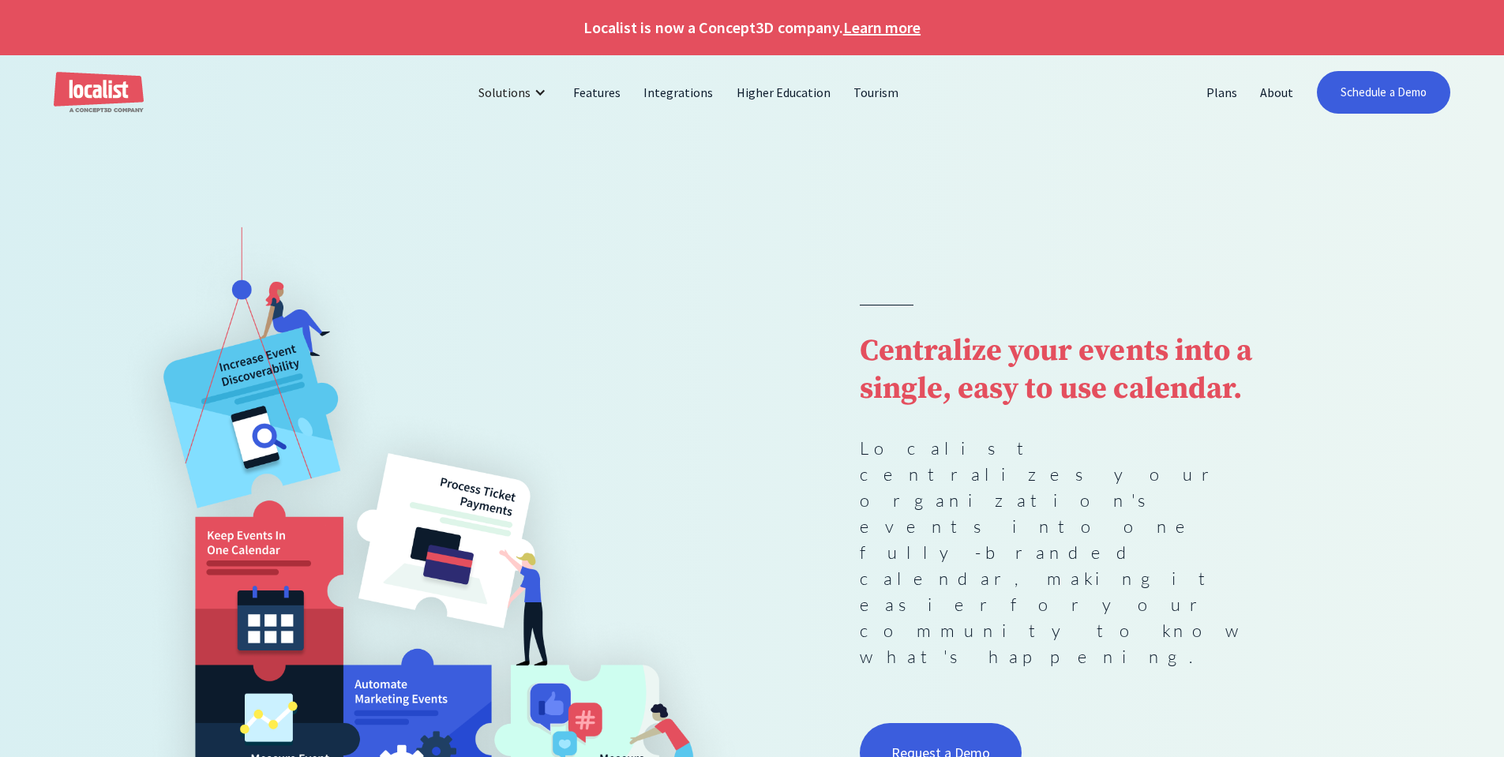 The width and height of the screenshot is (1504, 757). What do you see at coordinates (1075, 552) in the screenshot?
I see `p: Localist centralizes your organization's events into one fully-branded calendar, making it easier...` at bounding box center [1075, 552].